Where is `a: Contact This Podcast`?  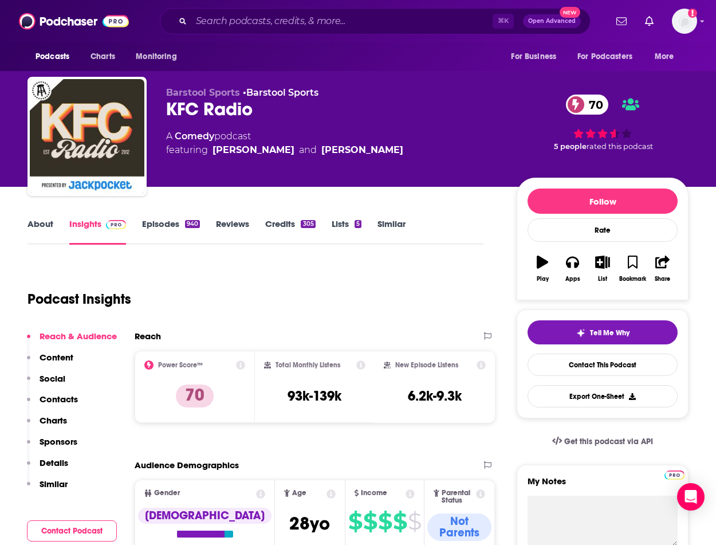 a: Contact This Podcast is located at coordinates (603, 364).